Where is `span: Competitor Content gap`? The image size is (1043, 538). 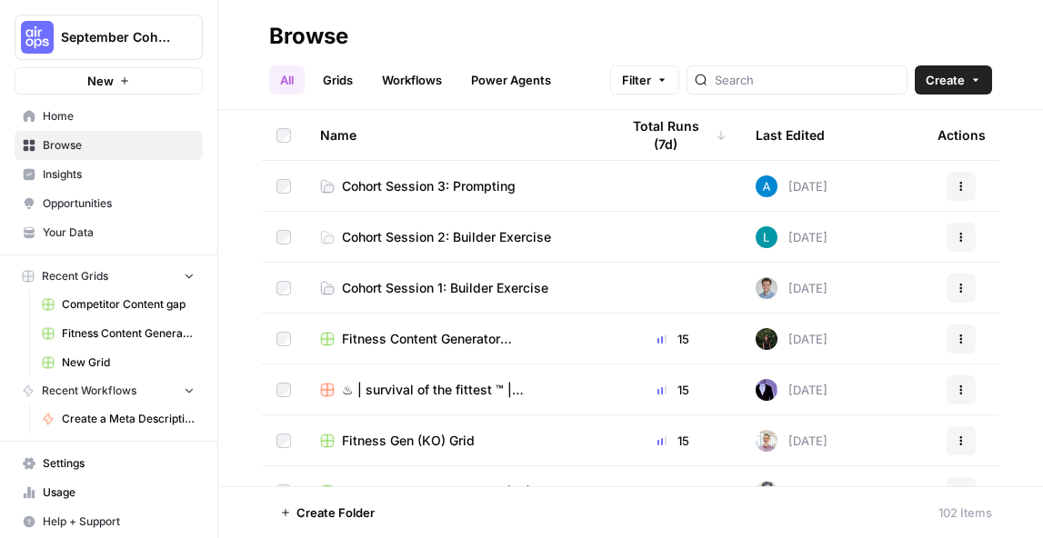
span: Competitor Content gap is located at coordinates (128, 305).